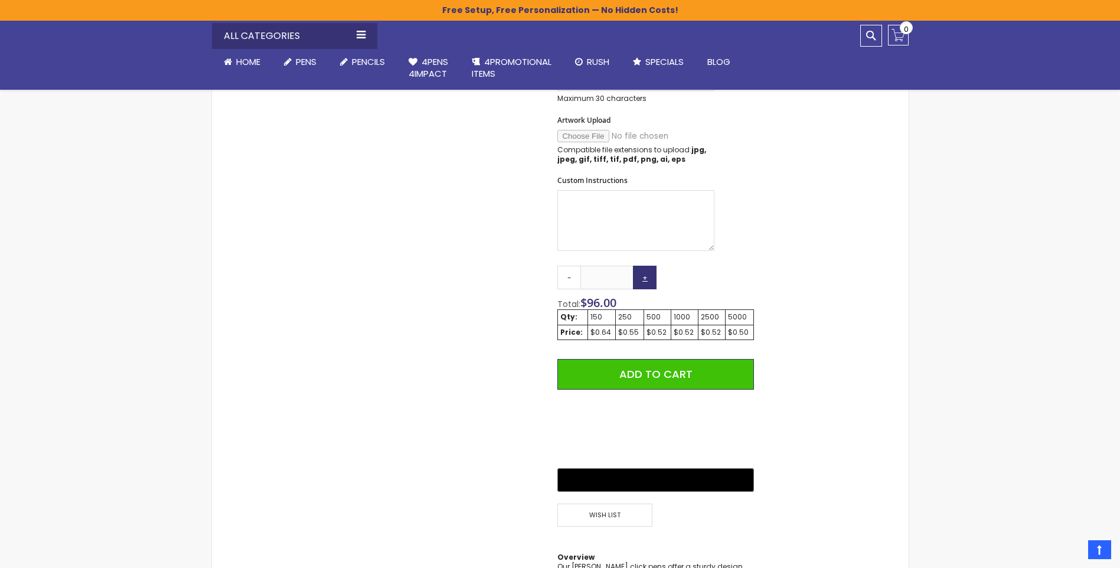  I want to click on a: 4Pens4impact, so click(428, 68).